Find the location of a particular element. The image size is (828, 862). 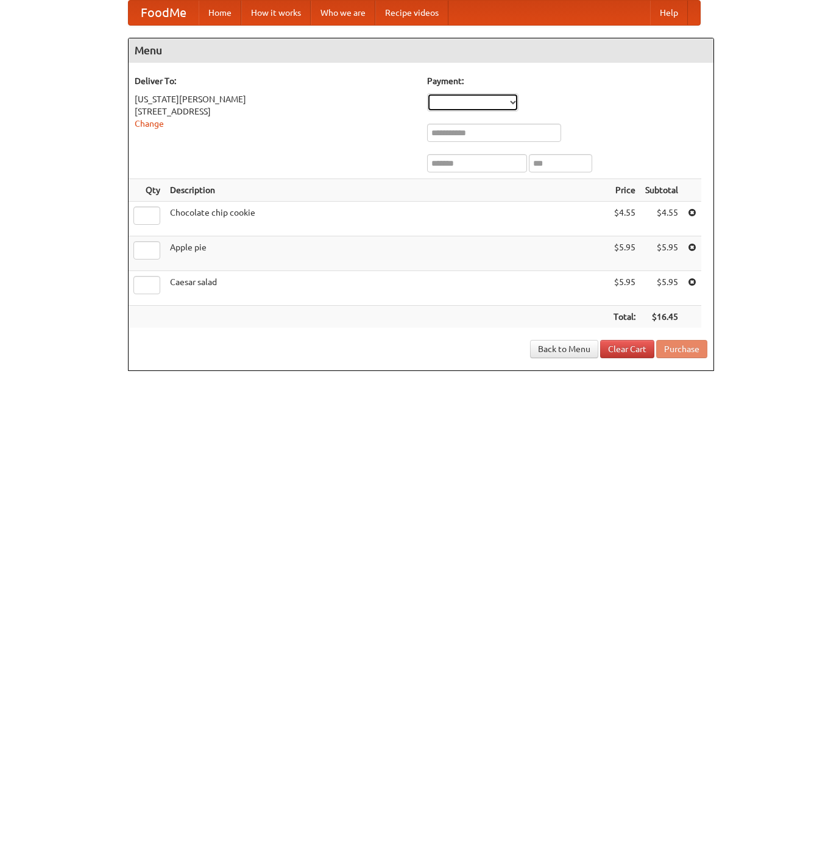

td: Caesar salad is located at coordinates (387, 288).